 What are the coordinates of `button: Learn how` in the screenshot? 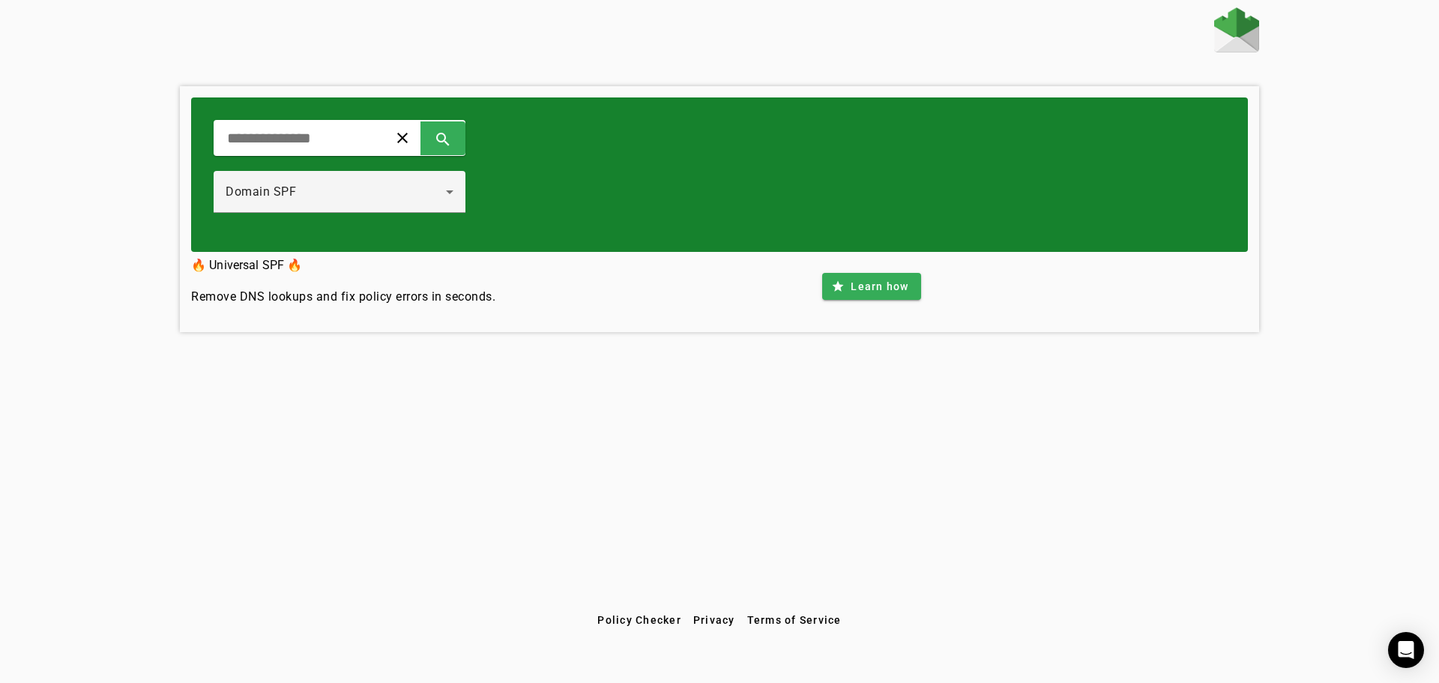 It's located at (871, 286).